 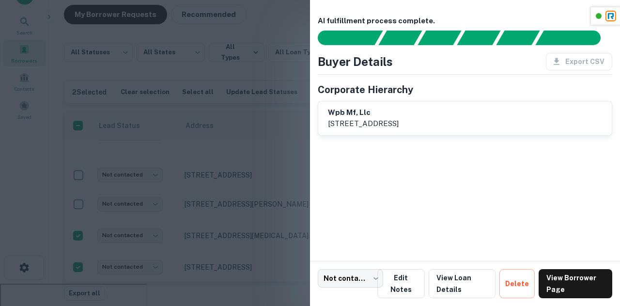 What do you see at coordinates (576, 284) in the screenshot?
I see `a: View Borrower Page` at bounding box center [576, 284].